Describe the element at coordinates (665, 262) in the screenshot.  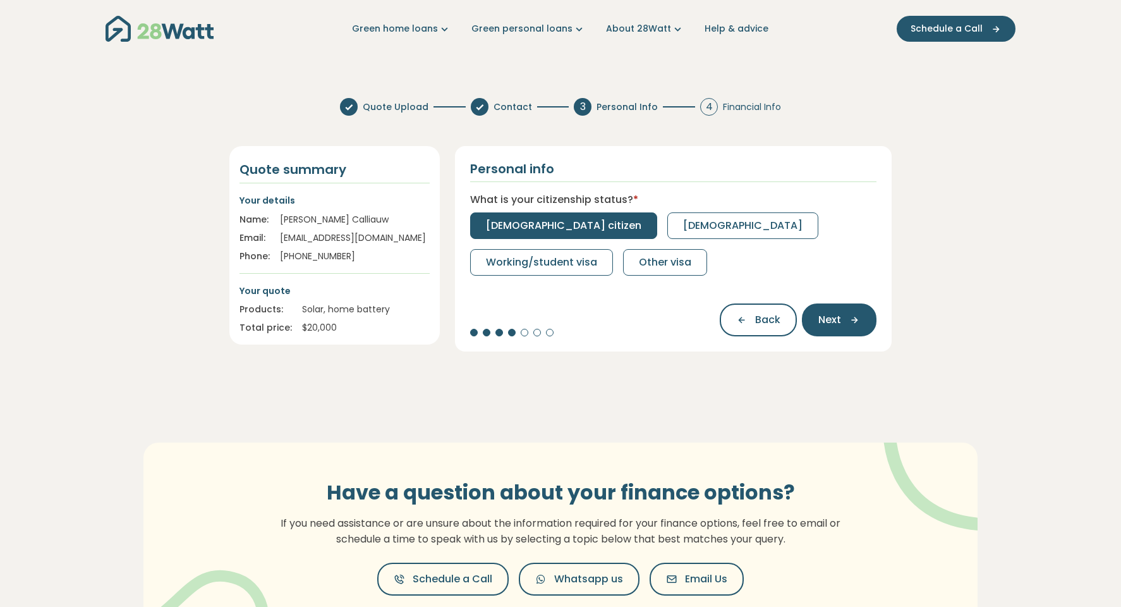
I see `button: Other visa` at that location.